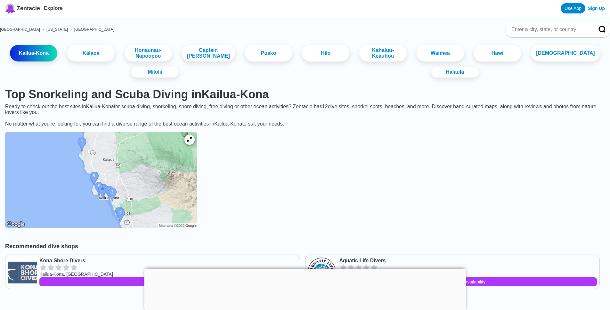 The width and height of the screenshot is (610, 310). What do you see at coordinates (168, 261) in the screenshot?
I see `a: Kona Shore Divers` at bounding box center [168, 261].